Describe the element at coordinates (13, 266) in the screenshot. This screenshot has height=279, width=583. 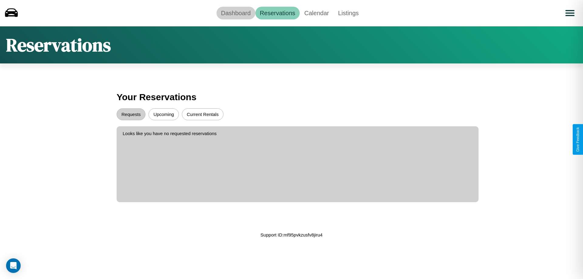
I see `div: Open Intercom Messenger` at that location.